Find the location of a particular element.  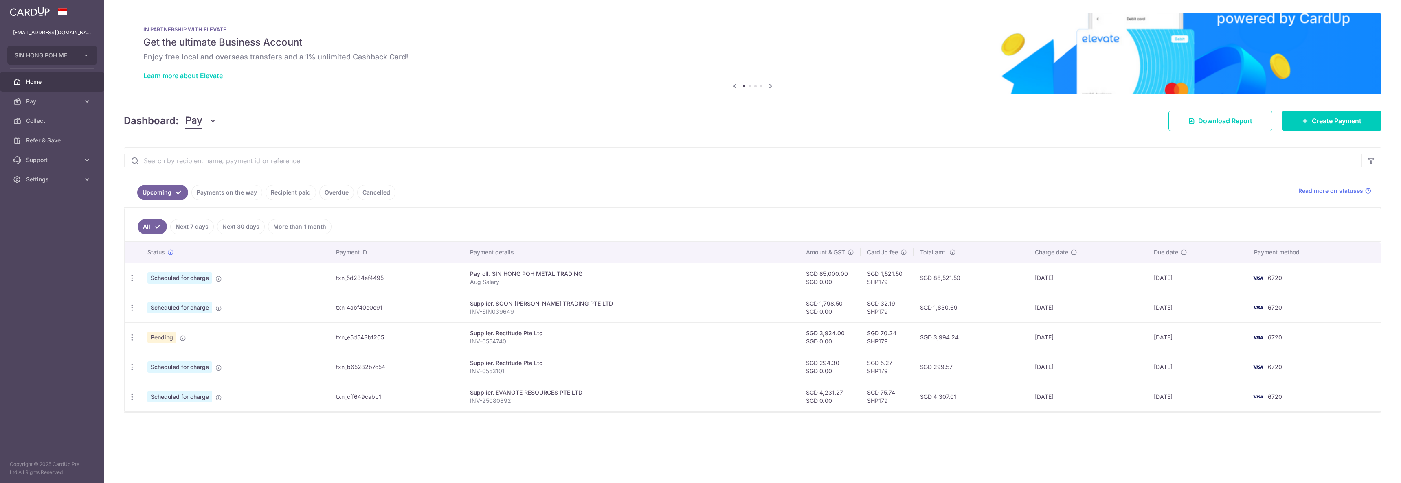

p: INV-0553101 is located at coordinates (631, 371).